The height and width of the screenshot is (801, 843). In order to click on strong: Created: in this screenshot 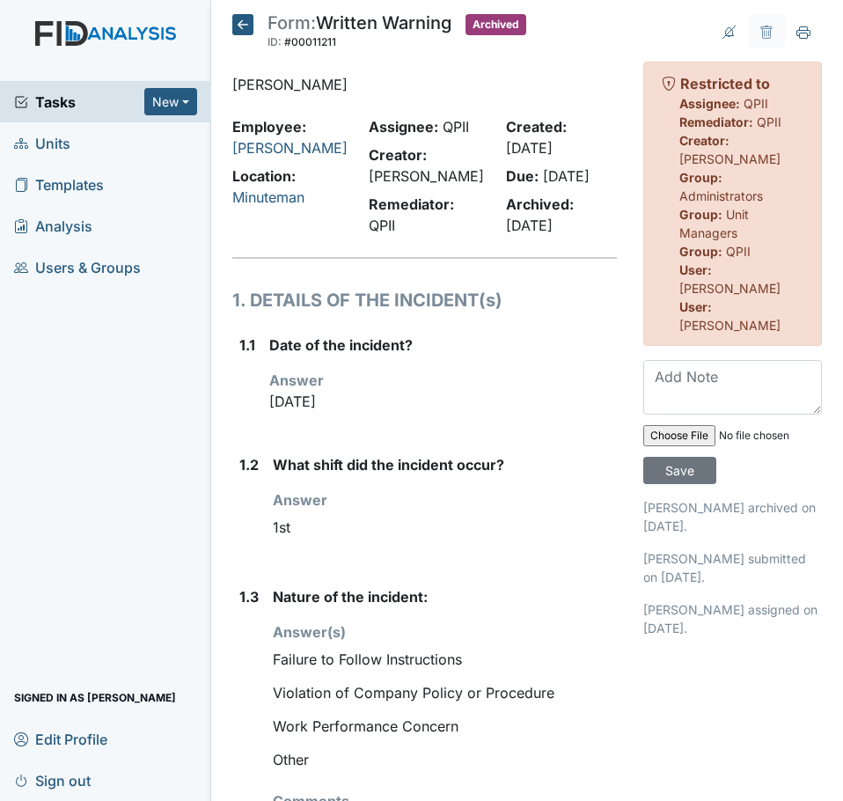, I will do `click(536, 127)`.